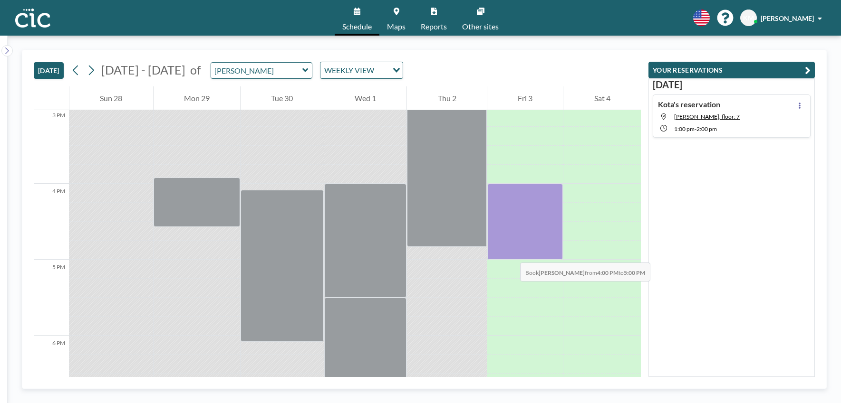 This screenshot has width=841, height=403. What do you see at coordinates (602, 98) in the screenshot?
I see `div: Sat 4` at bounding box center [602, 98].